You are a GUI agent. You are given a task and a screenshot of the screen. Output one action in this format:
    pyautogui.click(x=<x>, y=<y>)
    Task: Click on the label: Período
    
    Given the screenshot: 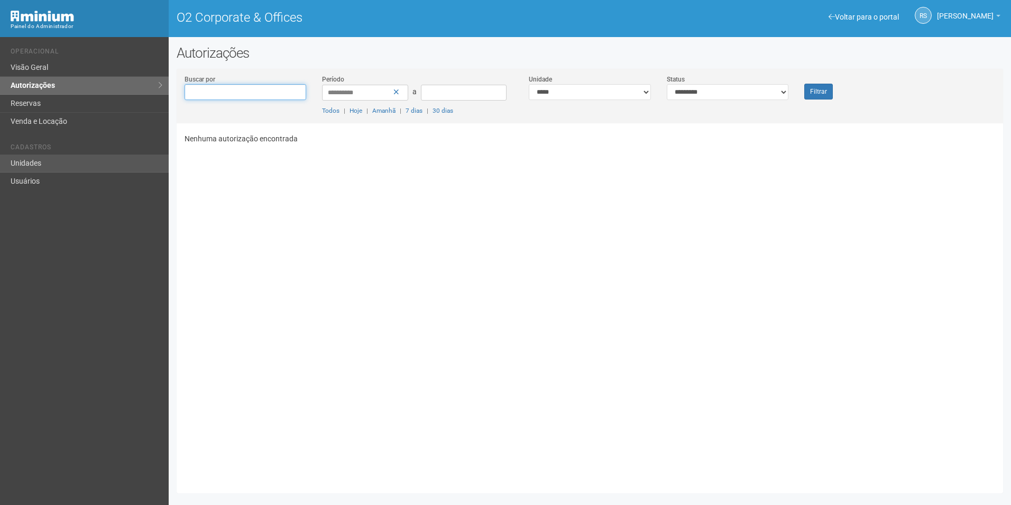 What is the action you would take?
    pyautogui.click(x=333, y=79)
    